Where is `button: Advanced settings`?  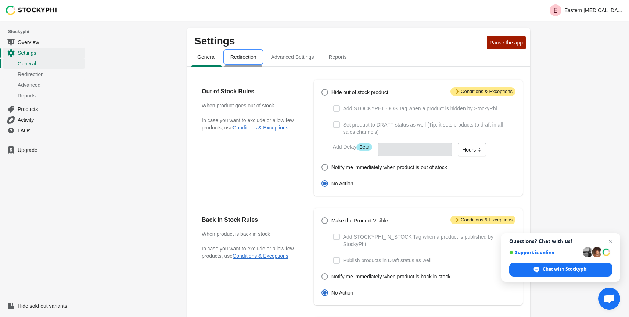 button: Advanced settings is located at coordinates (293, 57).